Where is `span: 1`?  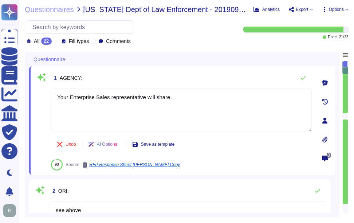 span: 1 is located at coordinates (54, 78).